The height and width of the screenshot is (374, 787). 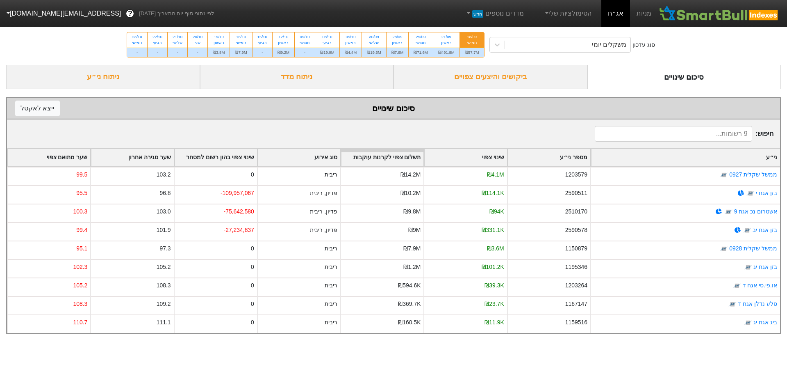 I want to click on a: ממשל שקלית 0927, so click(x=753, y=174).